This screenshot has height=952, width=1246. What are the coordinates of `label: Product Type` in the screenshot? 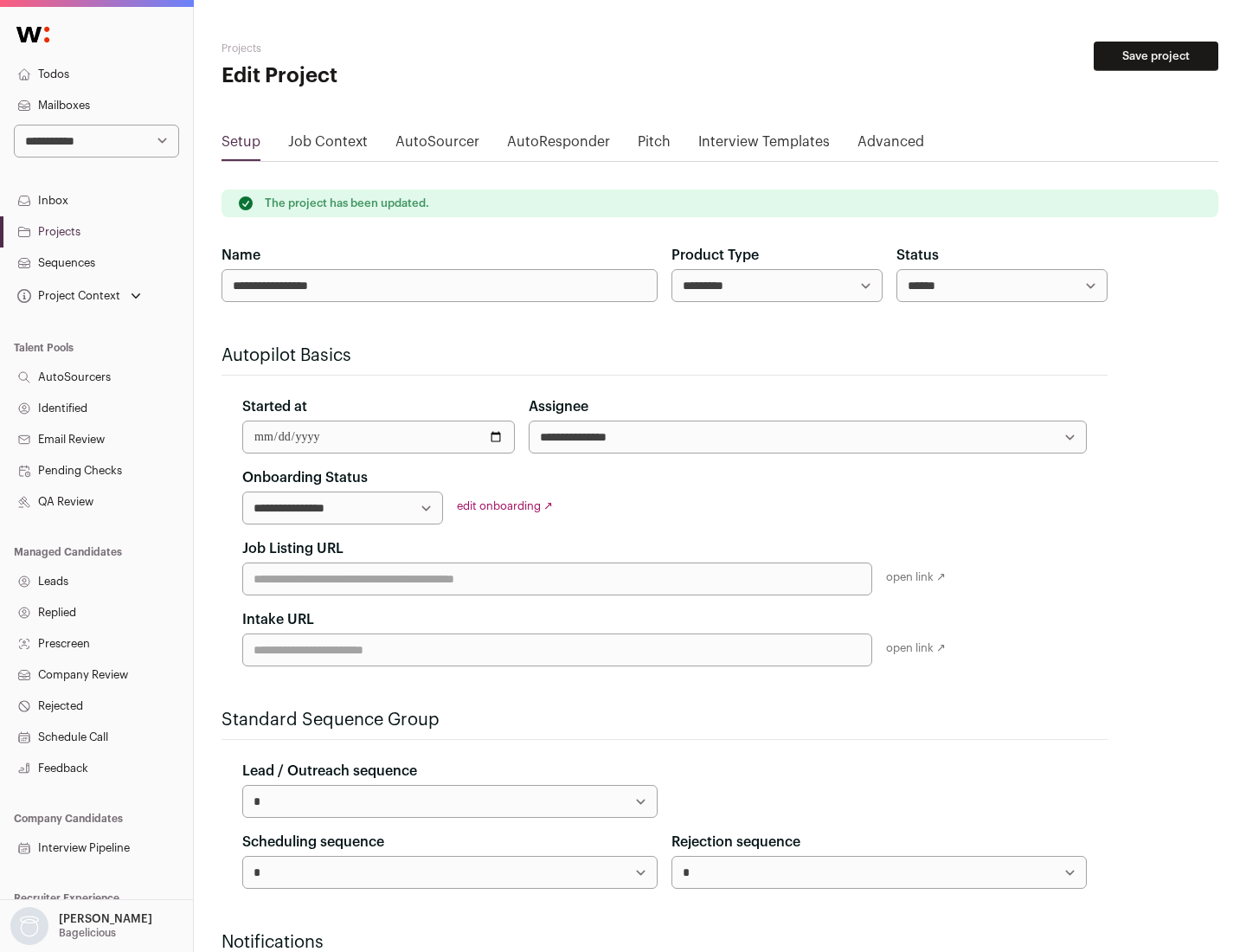 It's located at (714, 255).